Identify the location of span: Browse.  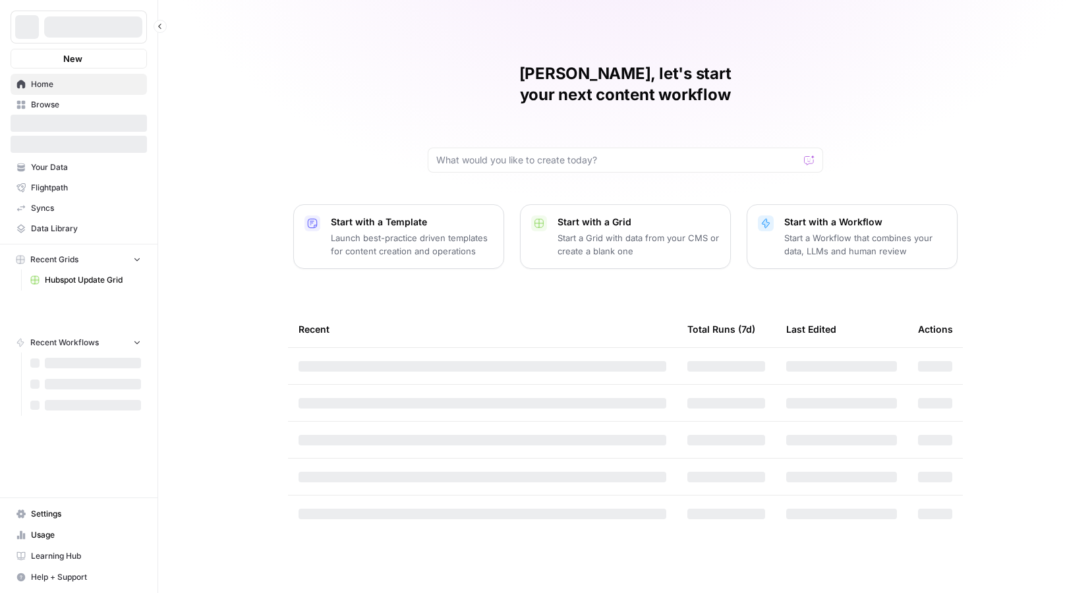
(86, 105).